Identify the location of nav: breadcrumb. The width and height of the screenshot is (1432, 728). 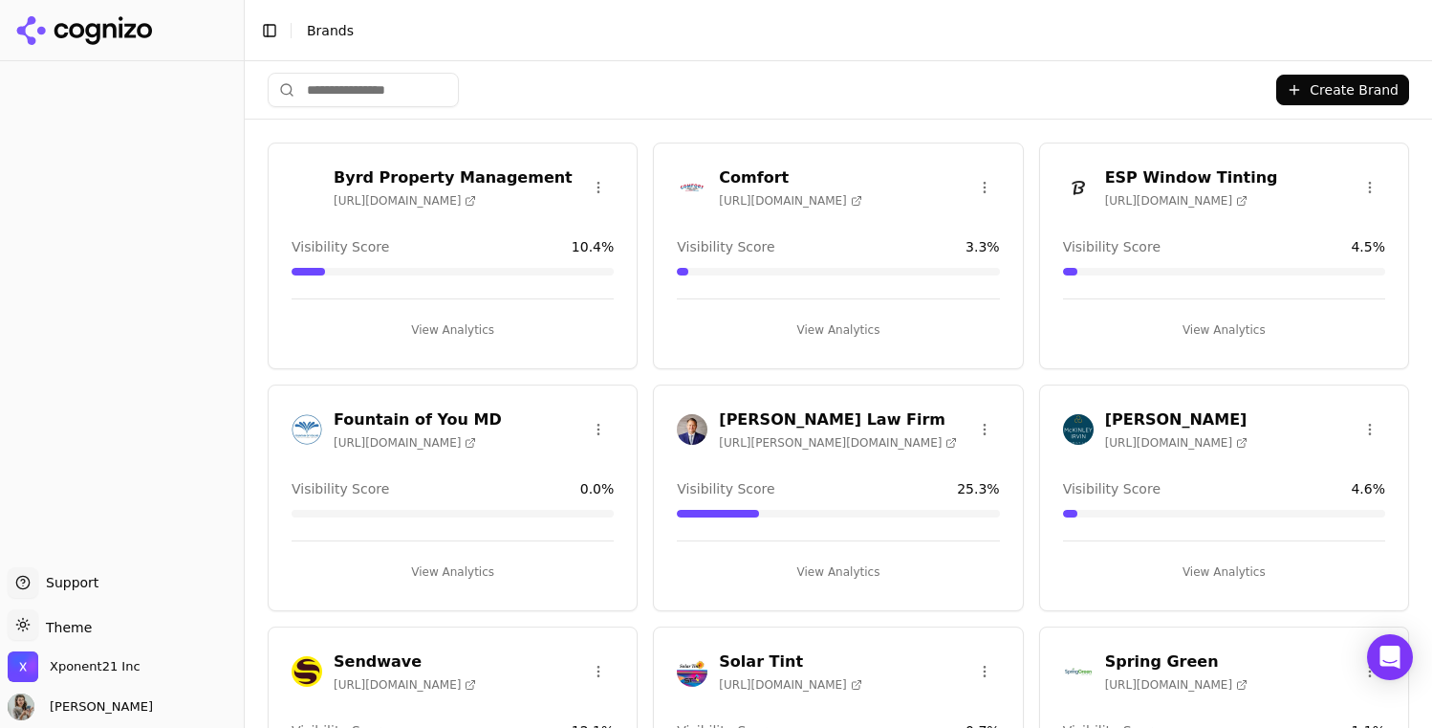
(842, 31).